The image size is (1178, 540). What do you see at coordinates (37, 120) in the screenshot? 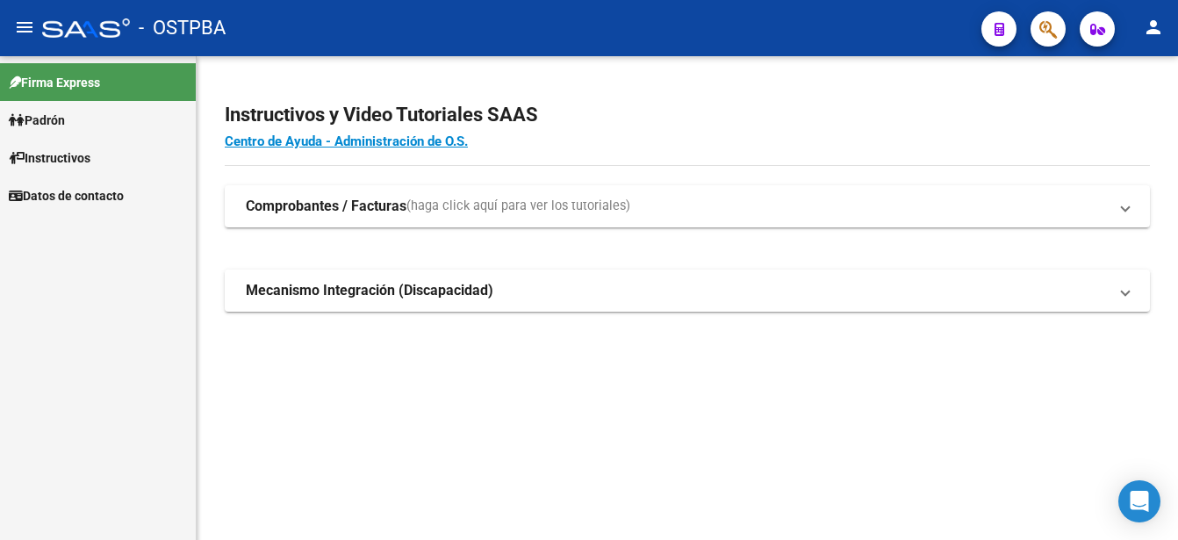
I see `span: Padrón` at bounding box center [37, 120].